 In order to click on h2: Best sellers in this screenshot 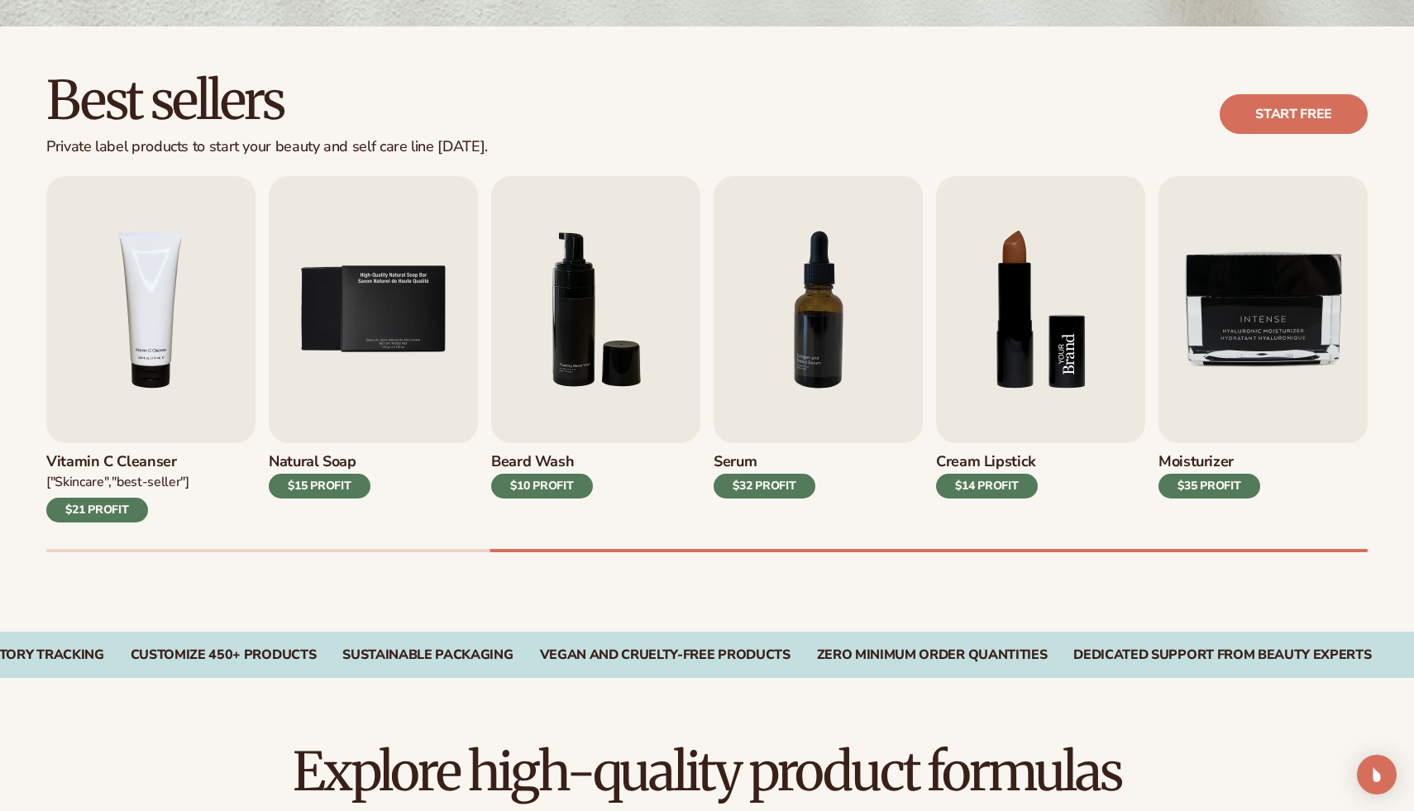, I will do `click(267, 100)`.